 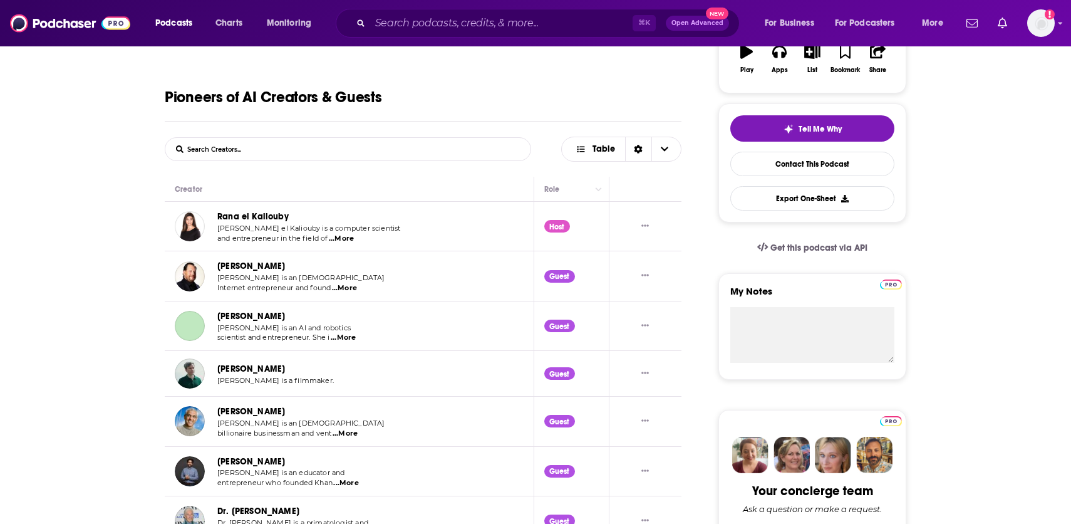 What do you see at coordinates (697, 23) in the screenshot?
I see `button: Open AdvancedNew` at bounding box center [697, 23].